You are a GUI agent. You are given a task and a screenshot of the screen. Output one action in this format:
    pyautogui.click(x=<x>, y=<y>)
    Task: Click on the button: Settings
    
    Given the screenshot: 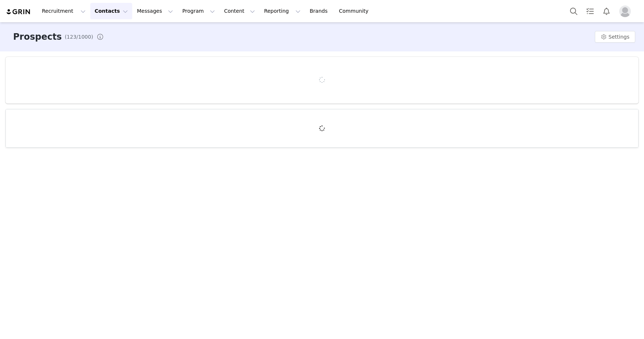 What is the action you would take?
    pyautogui.click(x=615, y=37)
    